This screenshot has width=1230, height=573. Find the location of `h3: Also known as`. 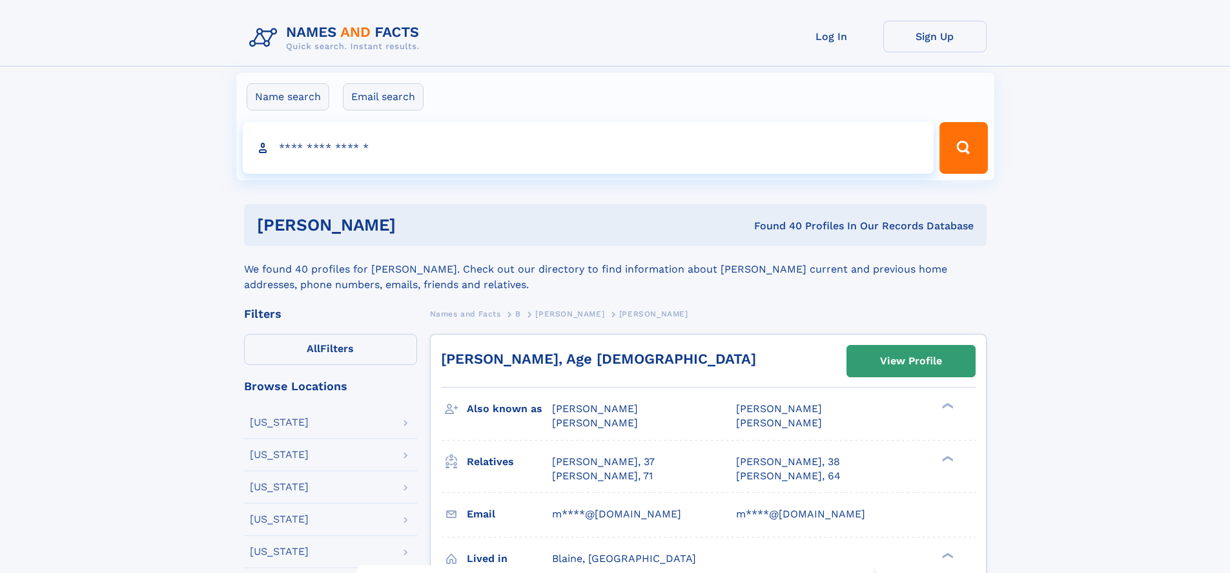

h3: Also known as is located at coordinates (509, 409).